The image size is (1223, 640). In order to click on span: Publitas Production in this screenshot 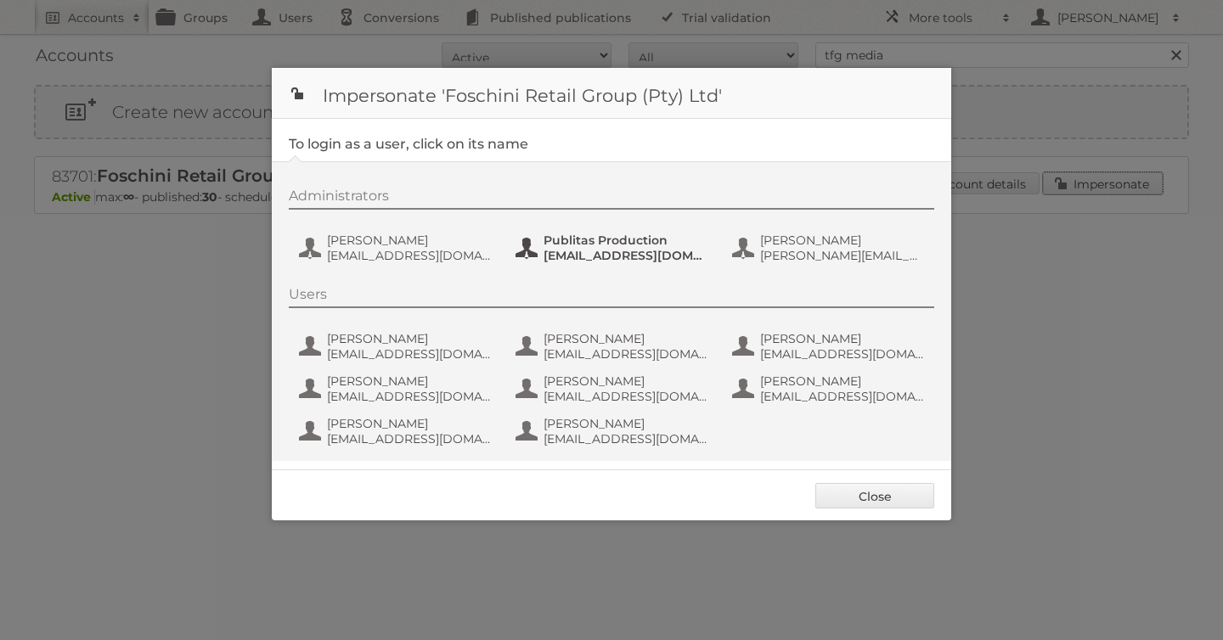, I will do `click(626, 240)`.